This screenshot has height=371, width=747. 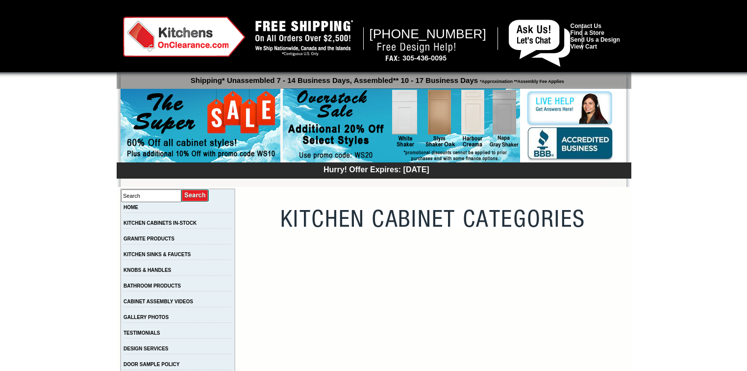 I want to click on a: Send Us a Design, so click(x=595, y=40).